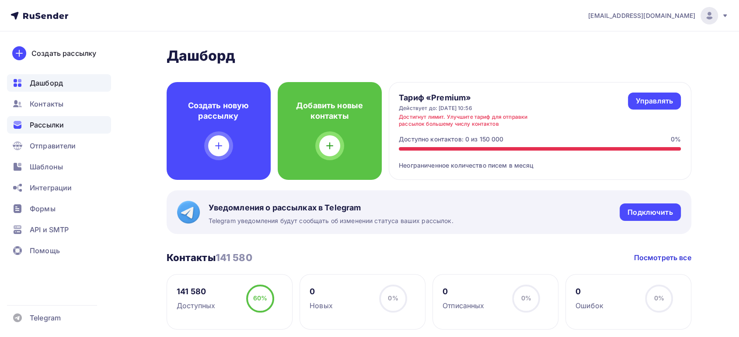 The height and width of the screenshot is (337, 739). What do you see at coordinates (539, 160) in the screenshot?
I see `div: Неограниченное количество писем в месяц` at bounding box center [539, 160].